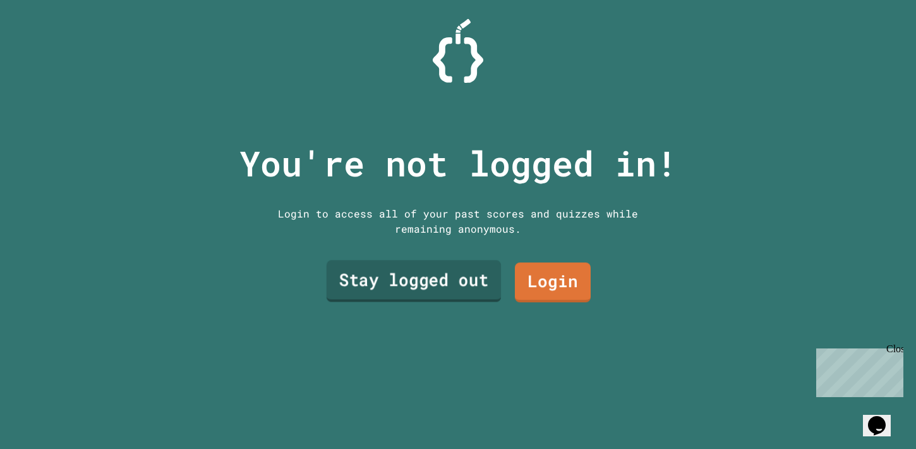  I want to click on a: Stay logged out, so click(414, 281).